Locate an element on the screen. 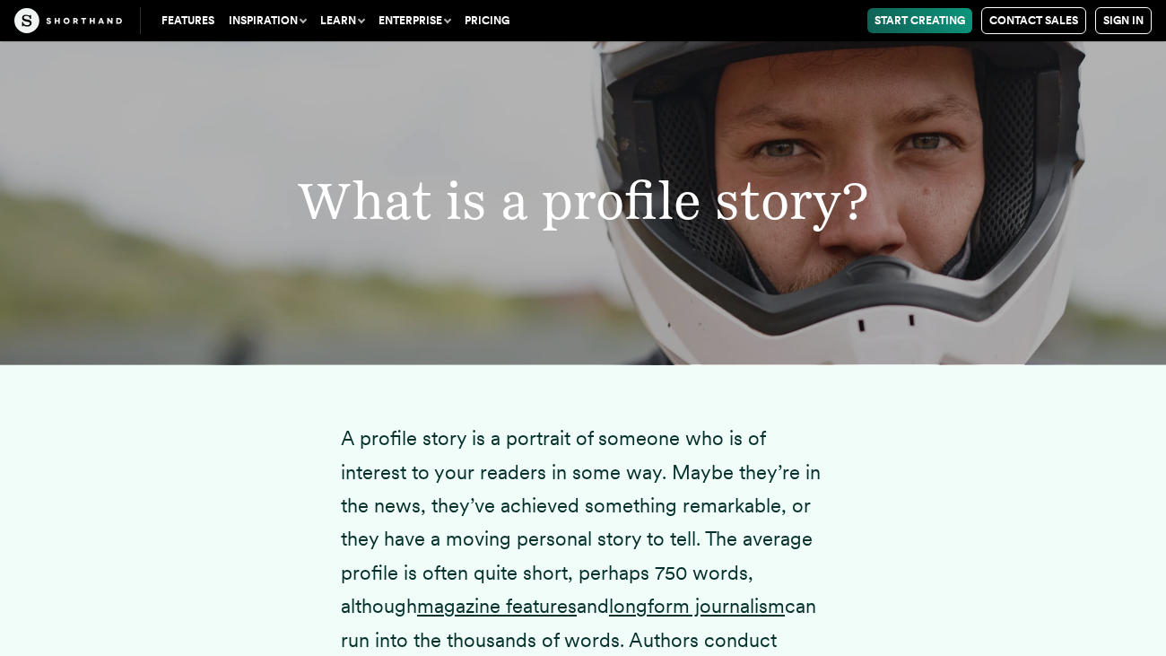 The image size is (1166, 656). button: Learn is located at coordinates (342, 21).